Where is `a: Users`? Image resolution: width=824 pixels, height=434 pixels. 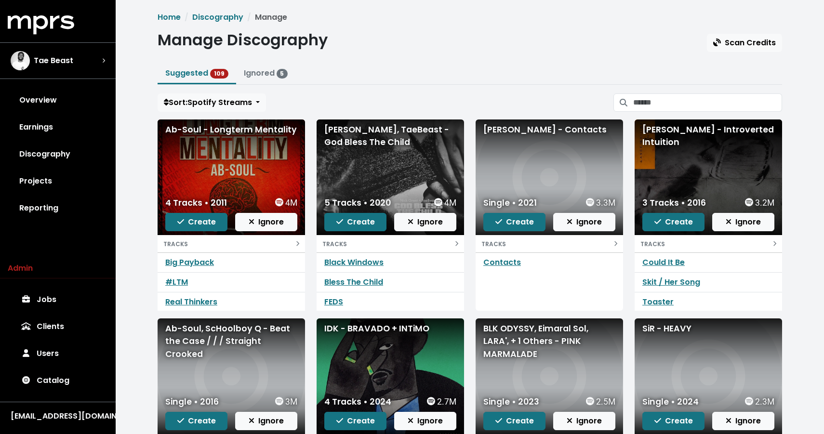
a: Users is located at coordinates (58, 353).